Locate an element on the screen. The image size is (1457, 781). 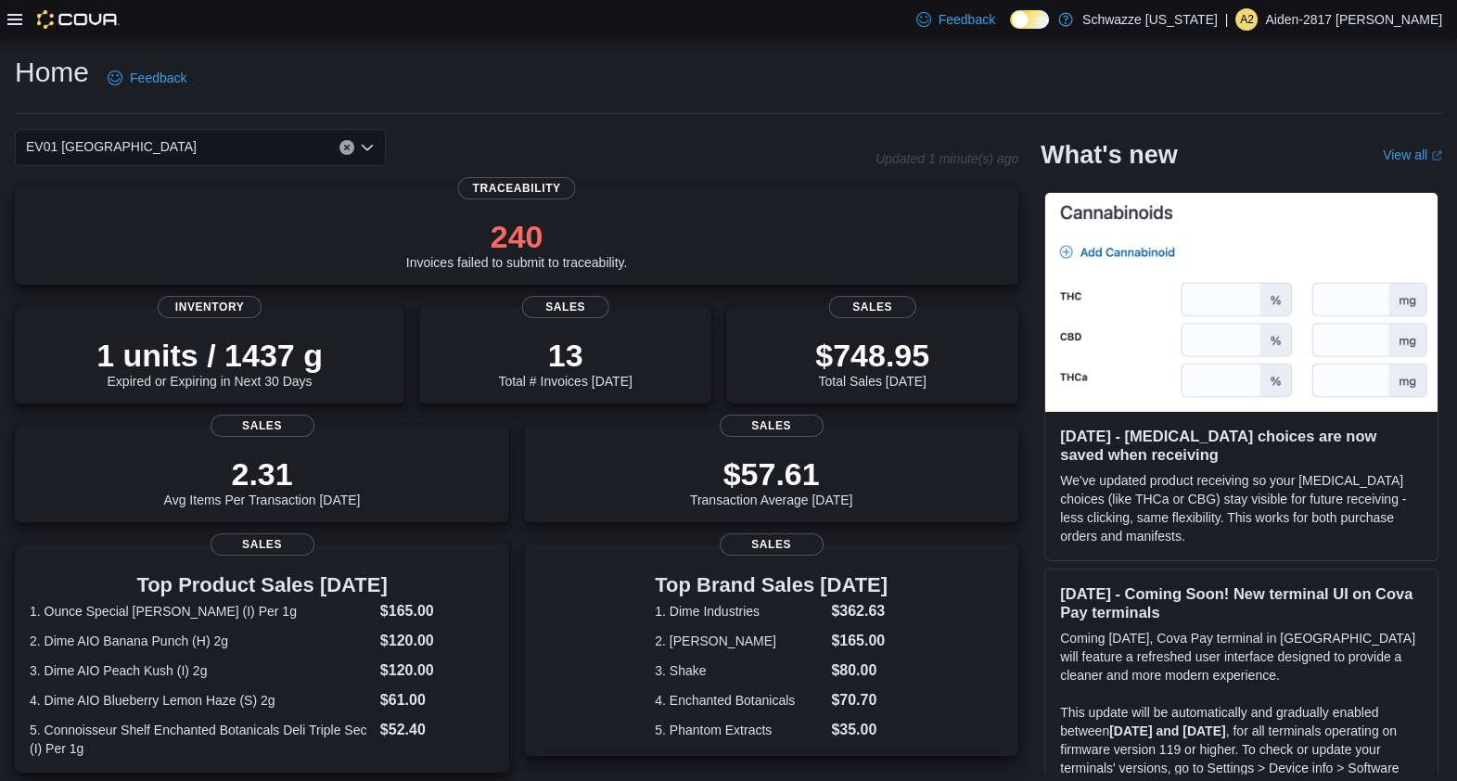
dd: $80.00 is located at coordinates (859, 671).